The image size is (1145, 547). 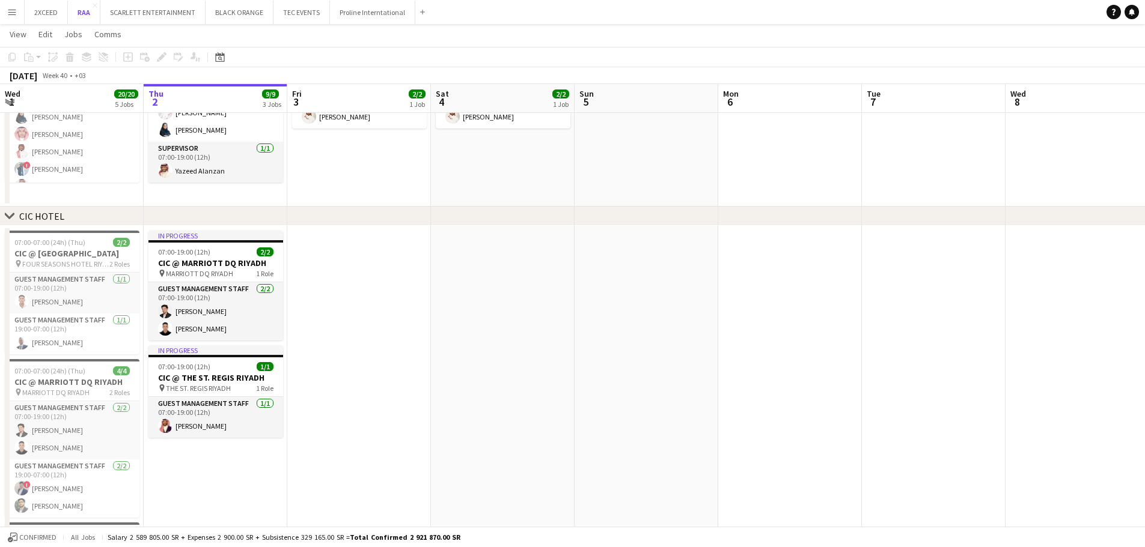 I want to click on div: CIC HOTEL, so click(x=41, y=216).